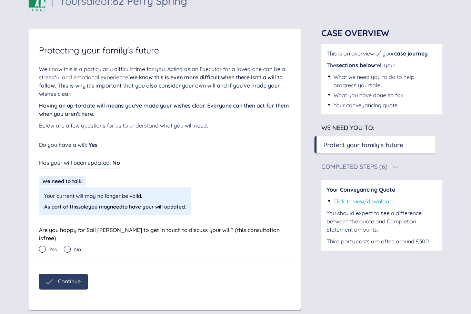 The width and height of the screenshot is (471, 314). Describe the element at coordinates (62, 181) in the screenshot. I see `span: We need to talk!` at that location.